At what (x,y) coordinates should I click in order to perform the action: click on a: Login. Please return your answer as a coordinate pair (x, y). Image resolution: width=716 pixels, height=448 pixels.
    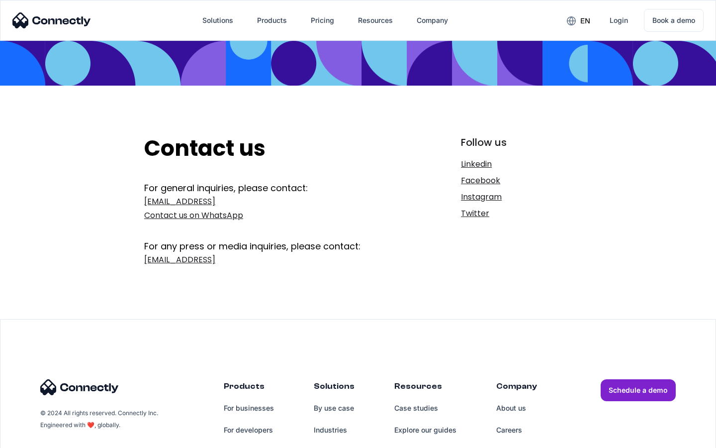
    Looking at the image, I should click on (619, 20).